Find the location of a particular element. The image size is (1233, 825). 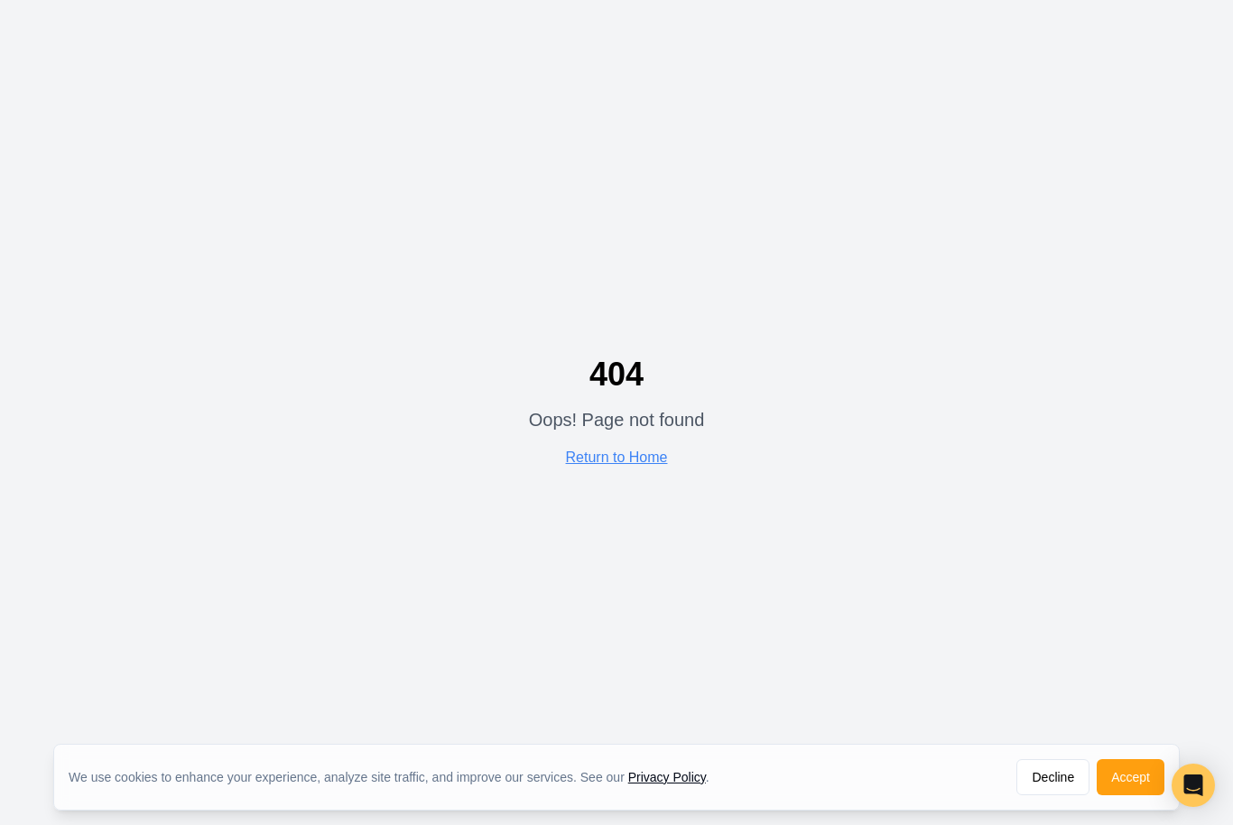

a: Return to Home is located at coordinates (617, 457).